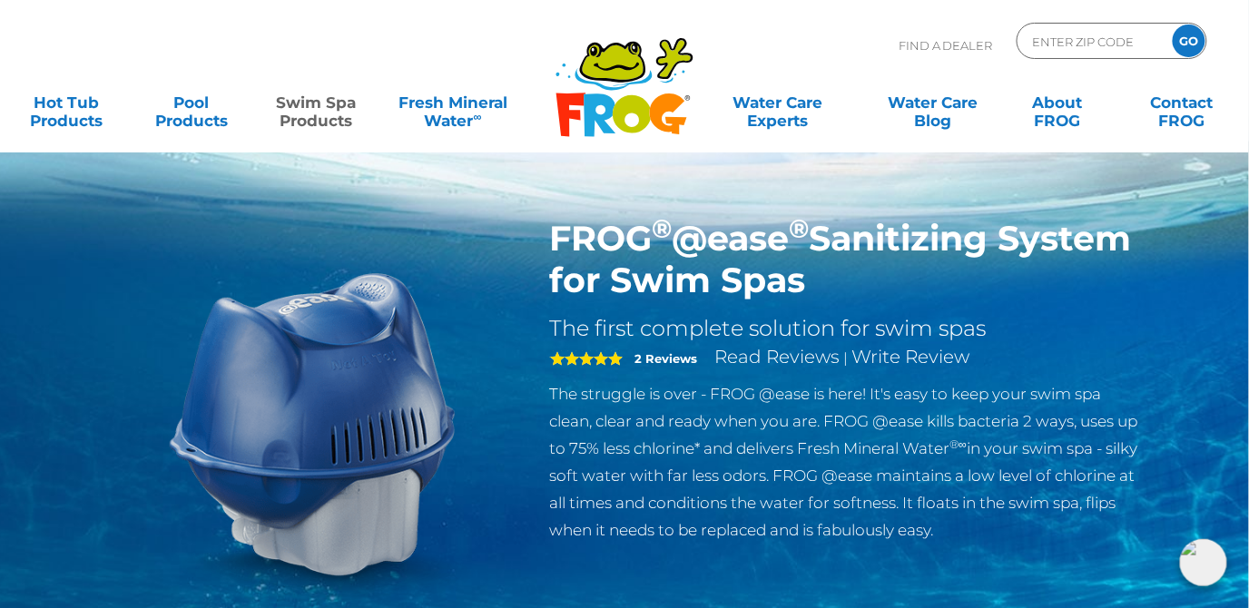 This screenshot has height=608, width=1249. Describe the element at coordinates (453, 103) in the screenshot. I see `a: Fresh MineralWater∞` at that location.